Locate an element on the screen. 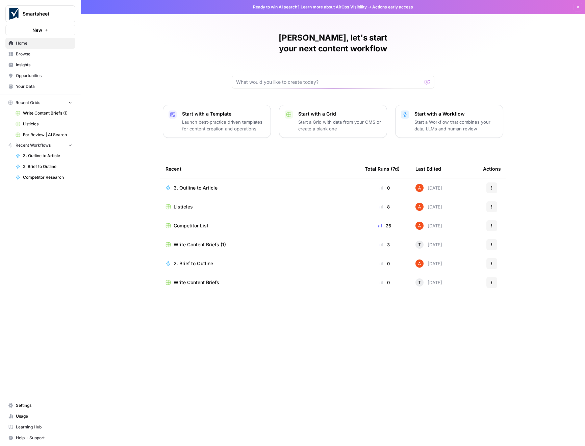 The width and height of the screenshot is (585, 446). span: Competitor Research is located at coordinates (48, 177).